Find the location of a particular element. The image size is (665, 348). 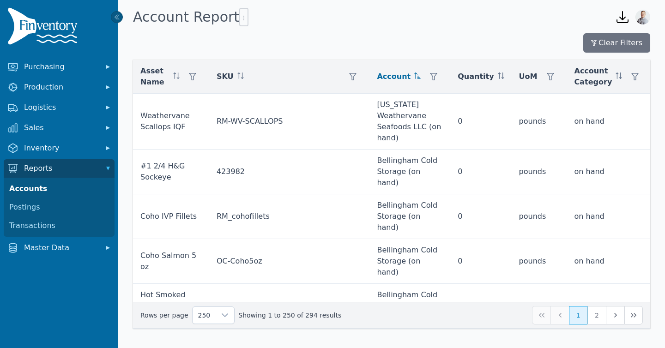

td: RM-WV-SCALLOPS is located at coordinates (289, 121).